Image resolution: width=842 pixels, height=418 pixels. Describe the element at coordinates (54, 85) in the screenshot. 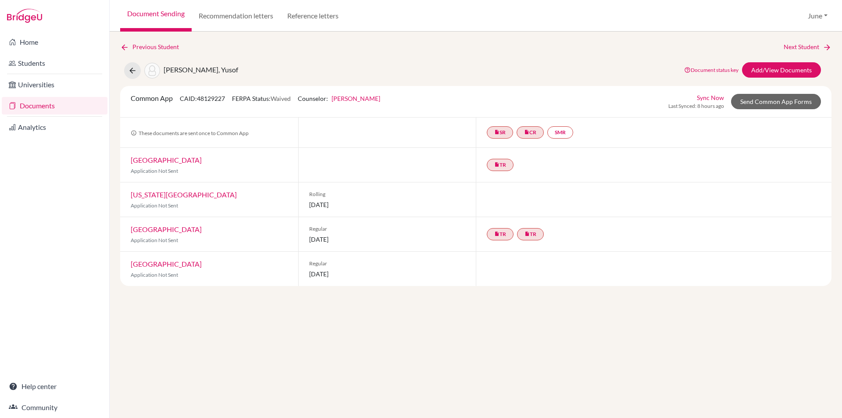

I see `a: Universities` at that location.